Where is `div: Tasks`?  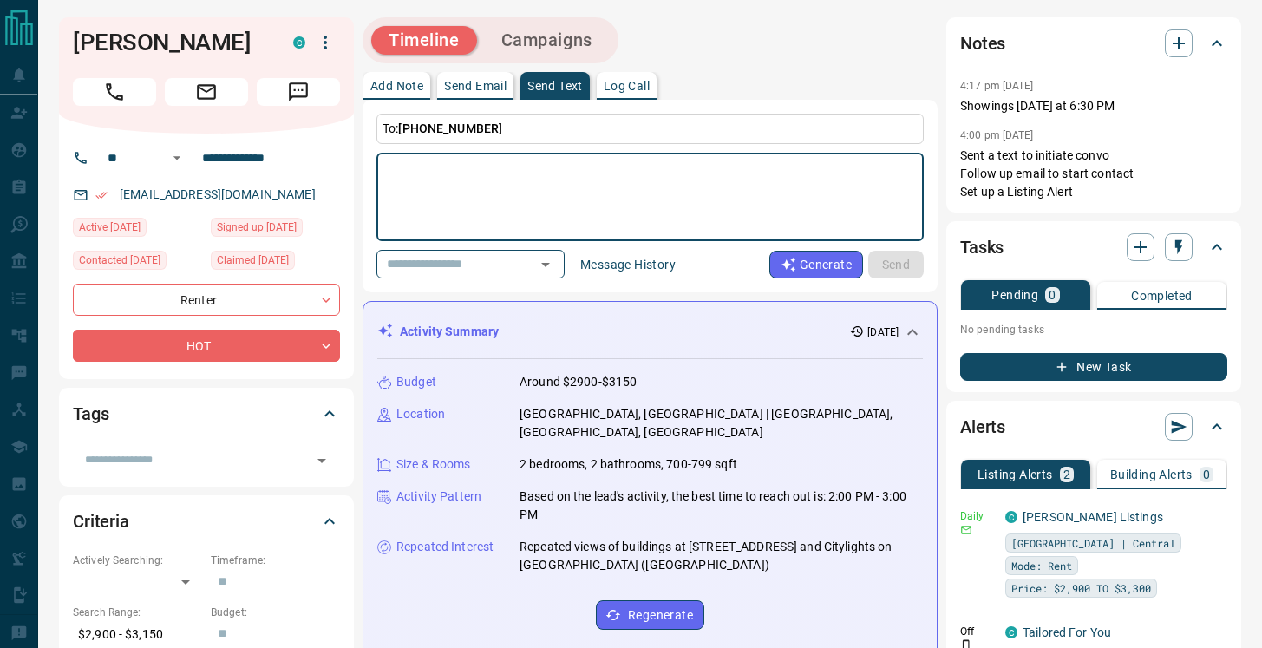 div: Tasks is located at coordinates (1094, 247).